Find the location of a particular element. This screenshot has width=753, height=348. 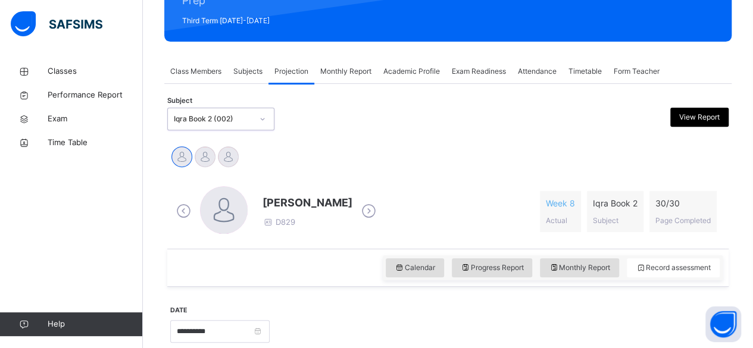

span: Help is located at coordinates (95, 324).